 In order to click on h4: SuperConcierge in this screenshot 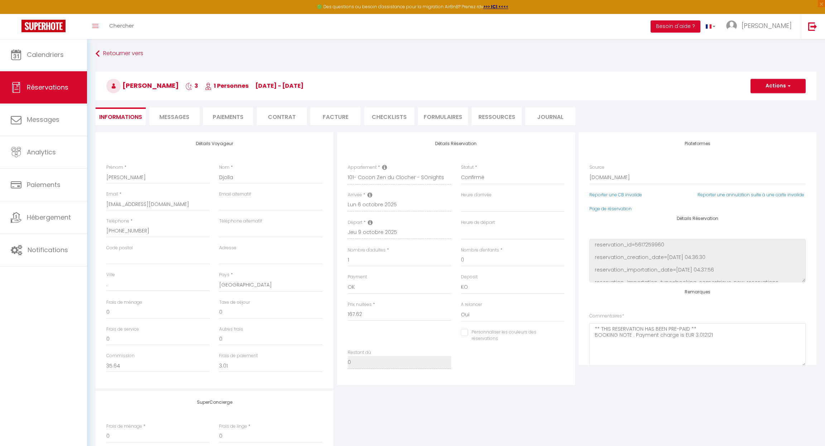, I will do `click(215, 402)`.